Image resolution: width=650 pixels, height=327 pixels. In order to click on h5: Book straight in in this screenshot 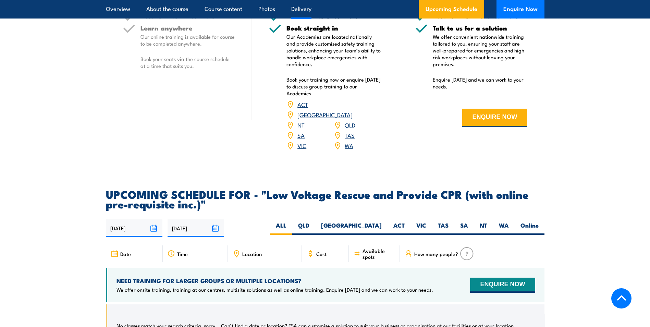, I will do `click(334, 28)`.